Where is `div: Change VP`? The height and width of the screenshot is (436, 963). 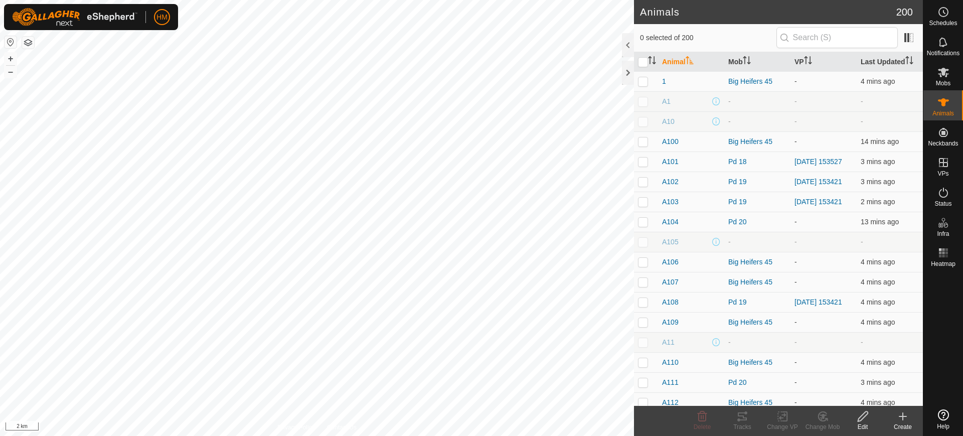 div: Change VP is located at coordinates (782, 427).